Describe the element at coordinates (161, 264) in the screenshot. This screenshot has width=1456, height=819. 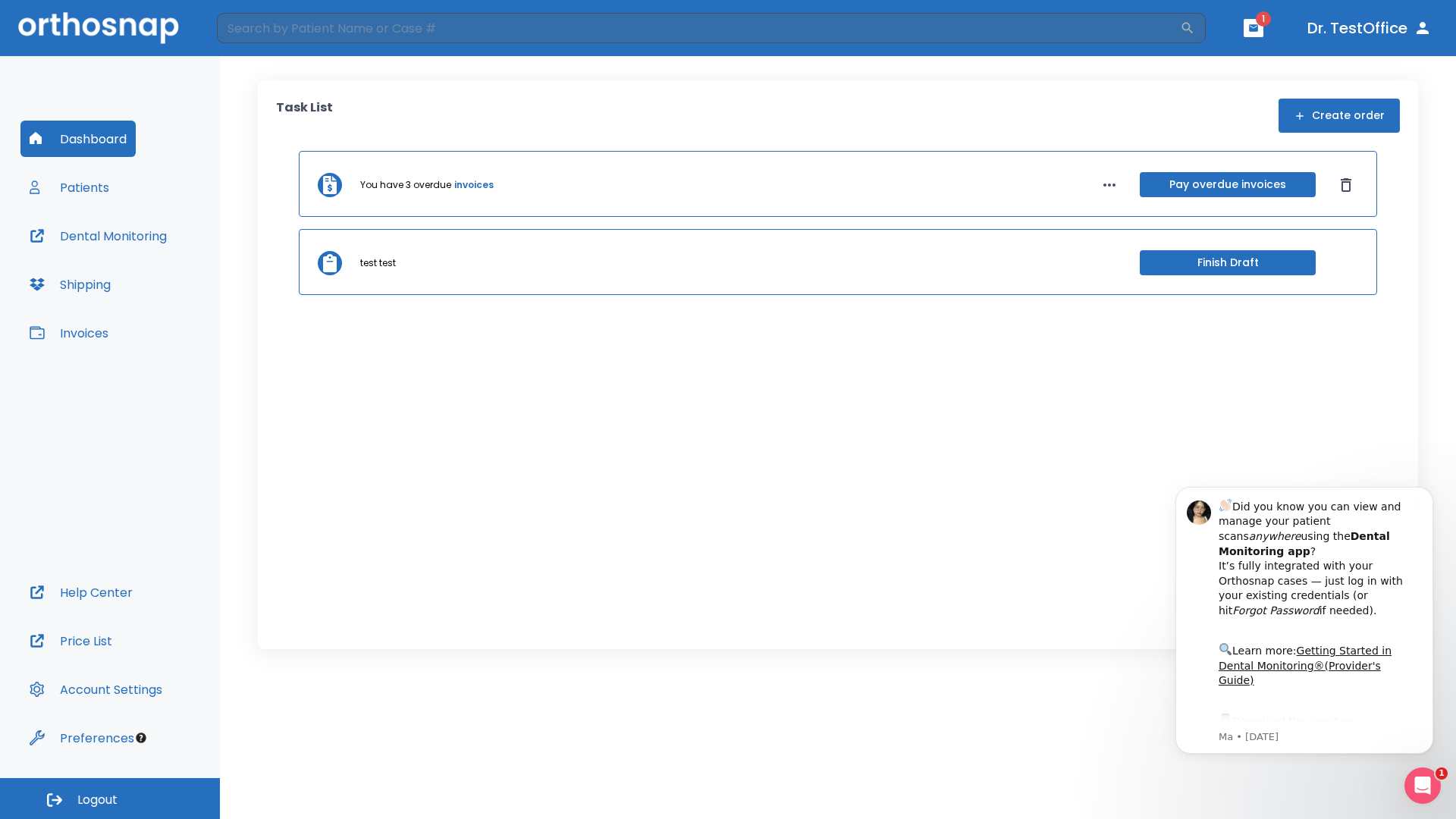
I see `p: Message from Ma, sent 4w ago` at that location.